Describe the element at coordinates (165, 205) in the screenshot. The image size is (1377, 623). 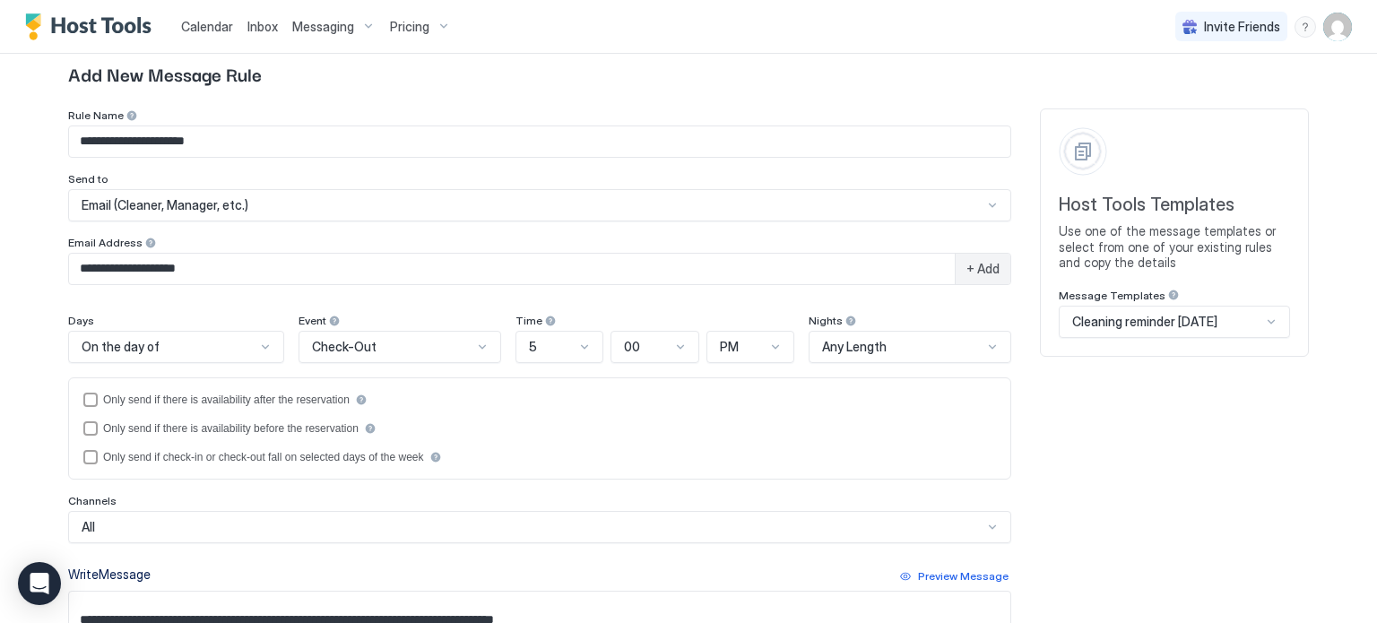
I see `span: Email (Cleaner, Manager, etc.)` at that location.